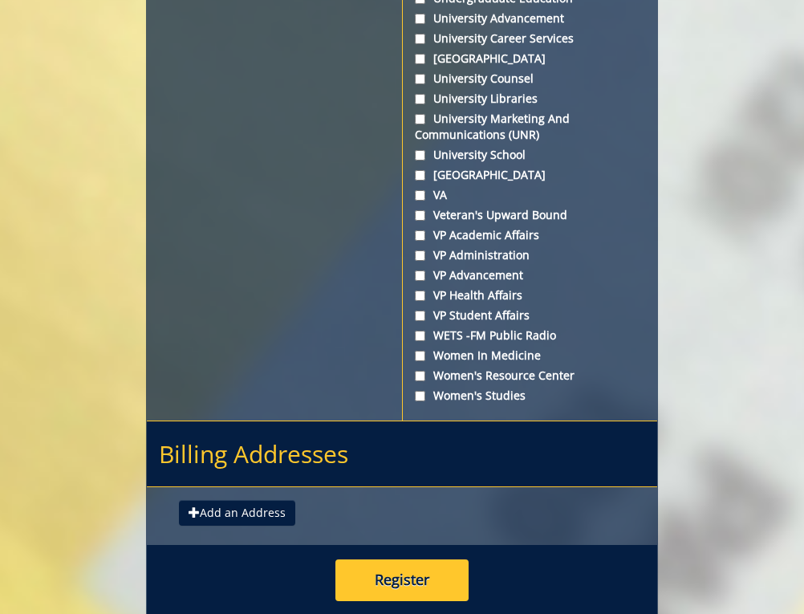  Describe the element at coordinates (530, 99) in the screenshot. I see `label: University Libraries` at that location.